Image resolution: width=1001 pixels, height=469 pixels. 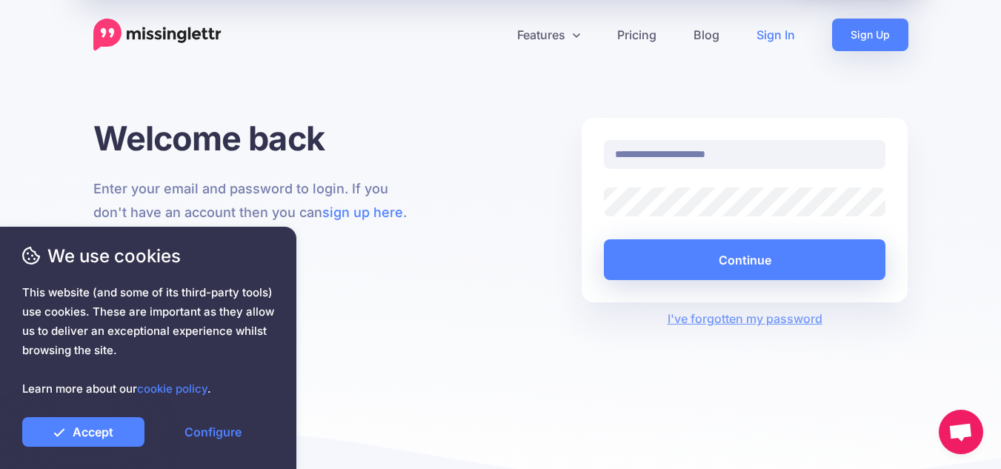 I want to click on h1: Welcome back, so click(x=256, y=138).